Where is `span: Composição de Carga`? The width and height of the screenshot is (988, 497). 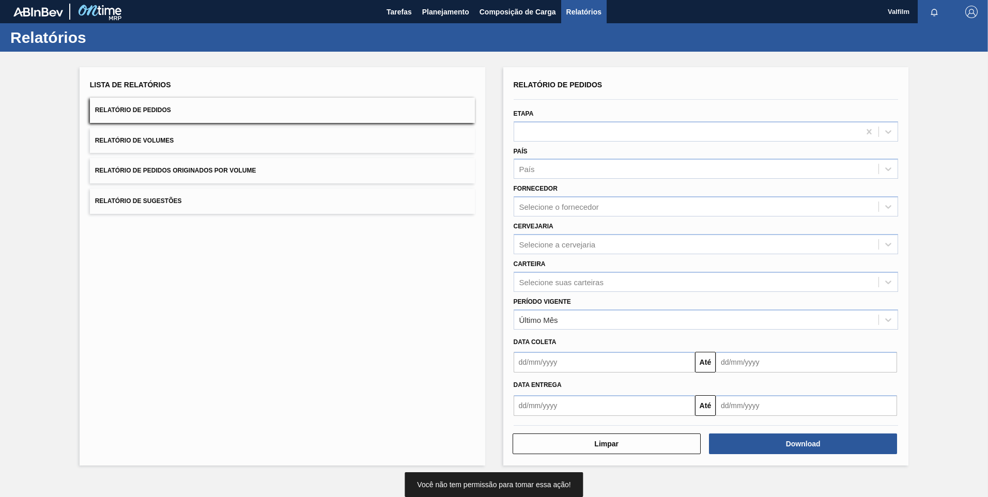
span: Composição de Carga is located at coordinates (518, 12).